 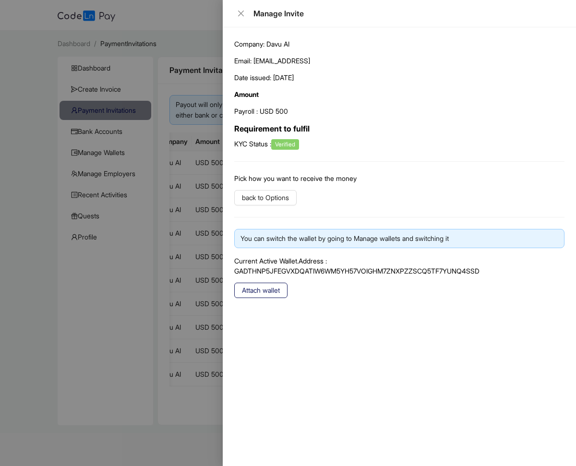 What do you see at coordinates (399, 178) in the screenshot?
I see `p: Pick how you want to receive the money` at bounding box center [399, 178].